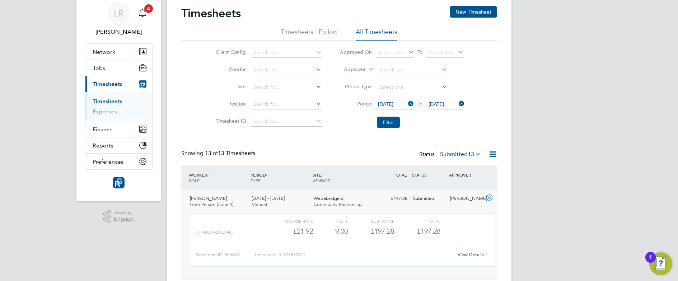 Image resolution: width=678 pixels, height=281 pixels. What do you see at coordinates (354, 255) in the screenshot?
I see `div: Timesheet ID: TS1832017` at bounding box center [354, 255].